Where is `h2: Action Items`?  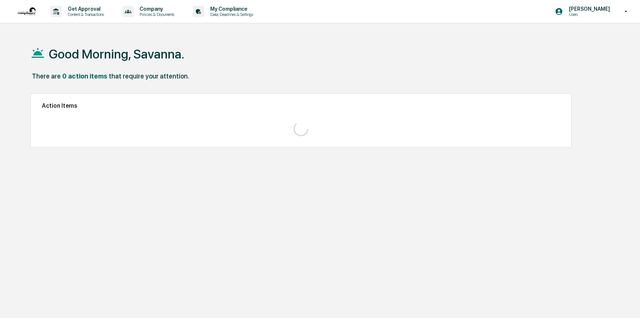 h2: Action Items is located at coordinates (301, 105).